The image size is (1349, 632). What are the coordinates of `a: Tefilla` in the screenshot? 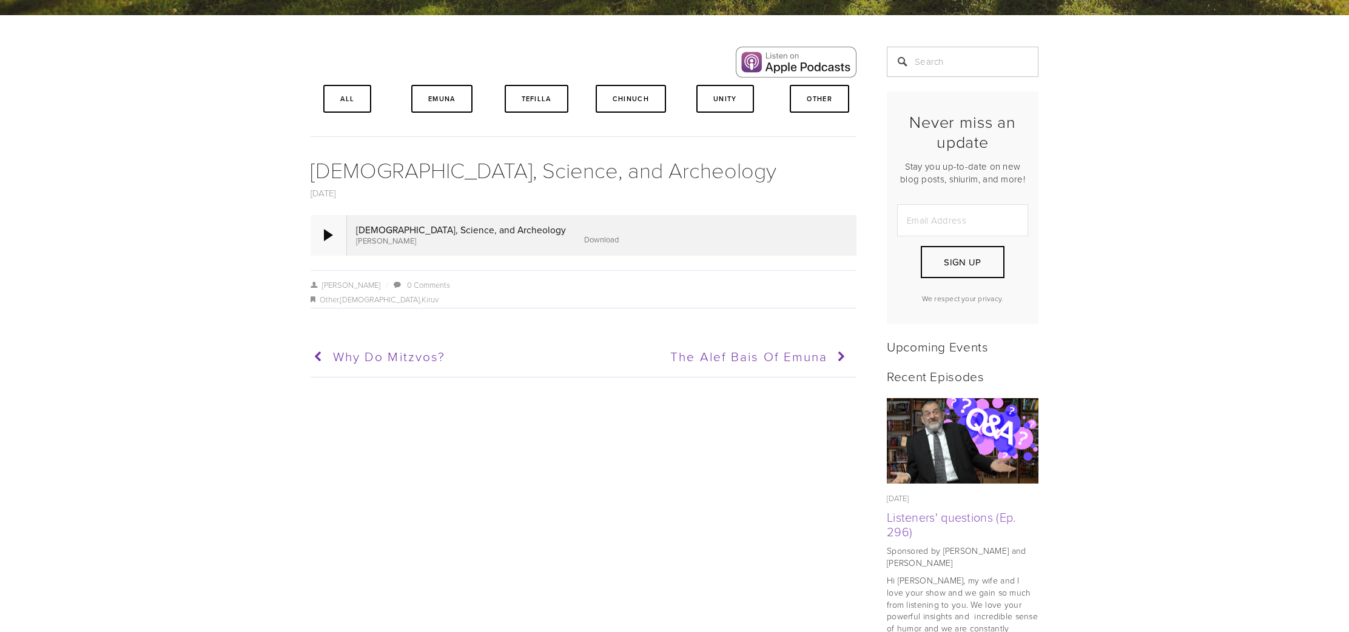 It's located at (536, 99).